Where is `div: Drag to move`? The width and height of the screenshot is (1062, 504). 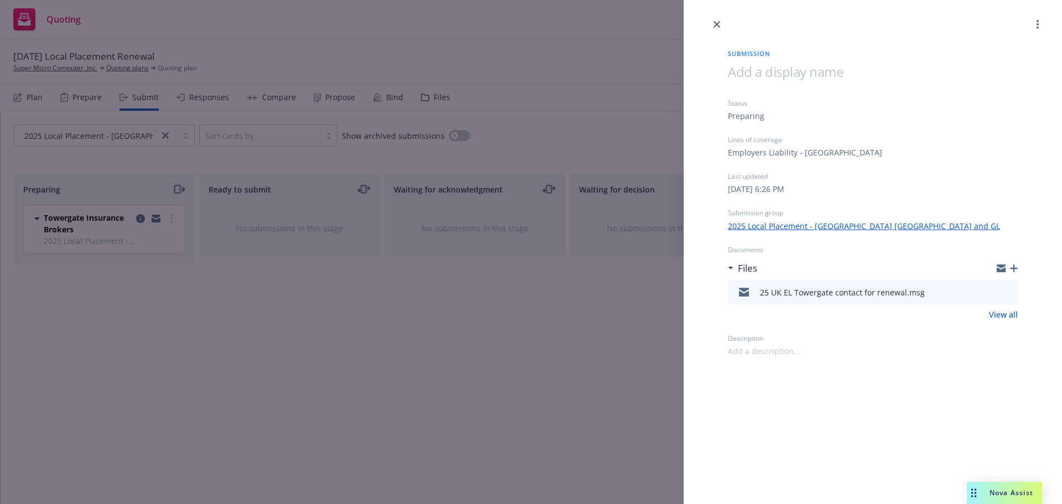
div: Drag to move is located at coordinates (974, 493).